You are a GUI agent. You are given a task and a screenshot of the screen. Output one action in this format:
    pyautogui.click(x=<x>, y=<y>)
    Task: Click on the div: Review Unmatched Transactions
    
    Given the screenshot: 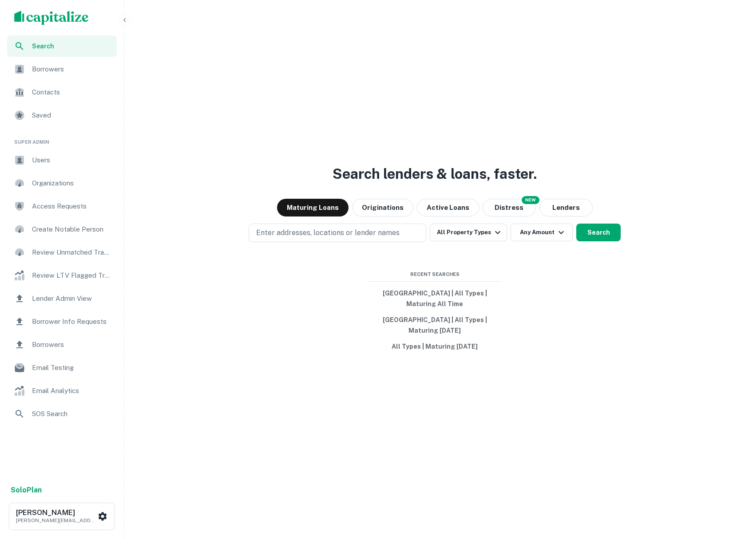 What is the action you would take?
    pyautogui.click(x=62, y=253)
    